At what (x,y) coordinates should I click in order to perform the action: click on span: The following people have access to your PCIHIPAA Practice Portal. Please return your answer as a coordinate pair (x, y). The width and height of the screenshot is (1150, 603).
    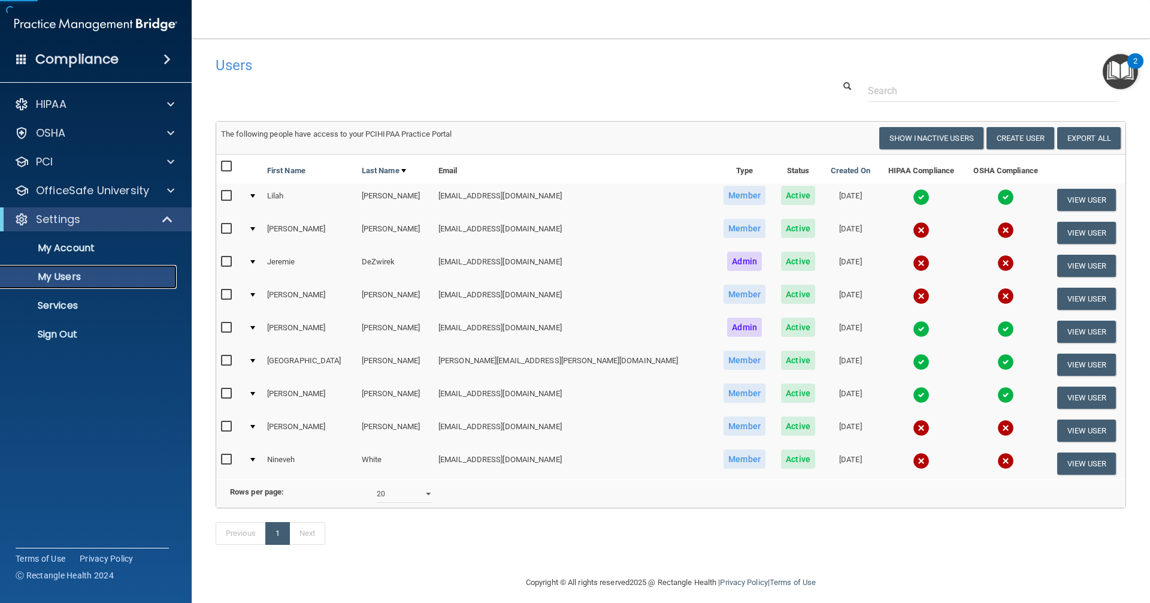
    Looking at the image, I should click on (337, 134).